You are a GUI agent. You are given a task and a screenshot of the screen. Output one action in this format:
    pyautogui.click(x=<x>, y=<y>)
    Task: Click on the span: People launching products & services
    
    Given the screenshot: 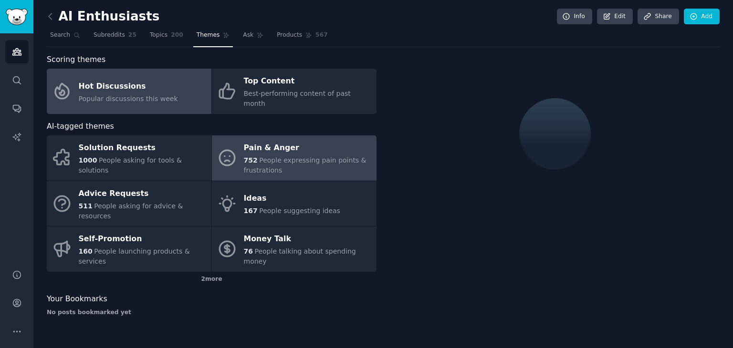 What is the action you would take?
    pyautogui.click(x=134, y=256)
    